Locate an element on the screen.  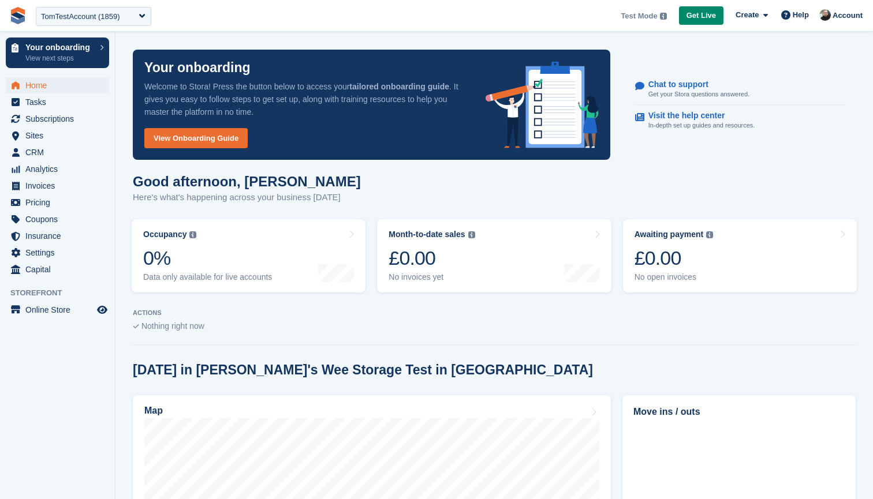
span: Help is located at coordinates (801, 15).